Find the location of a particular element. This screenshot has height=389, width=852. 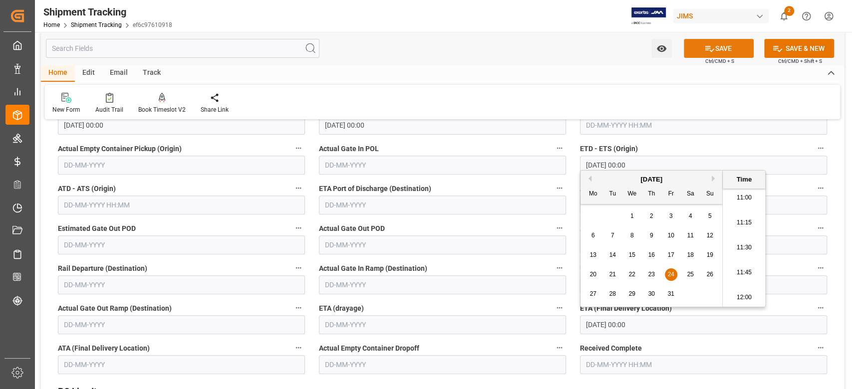

button: ETA (drayage) is located at coordinates (560, 308).